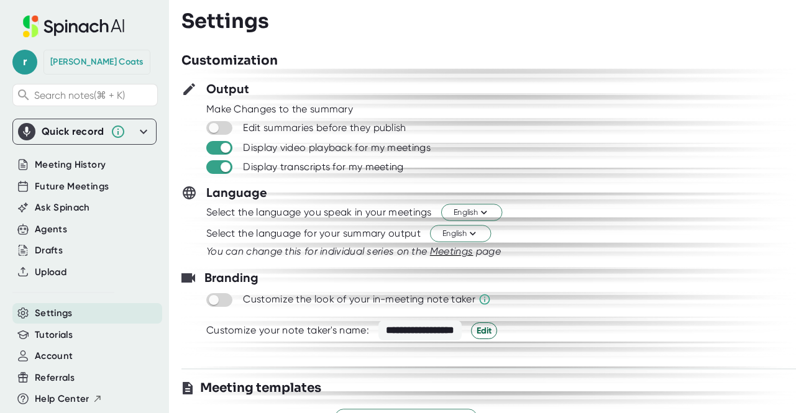 Image resolution: width=796 pixels, height=413 pixels. Describe the element at coordinates (324, 128) in the screenshot. I see `div: Edit summaries before they publish` at that location.